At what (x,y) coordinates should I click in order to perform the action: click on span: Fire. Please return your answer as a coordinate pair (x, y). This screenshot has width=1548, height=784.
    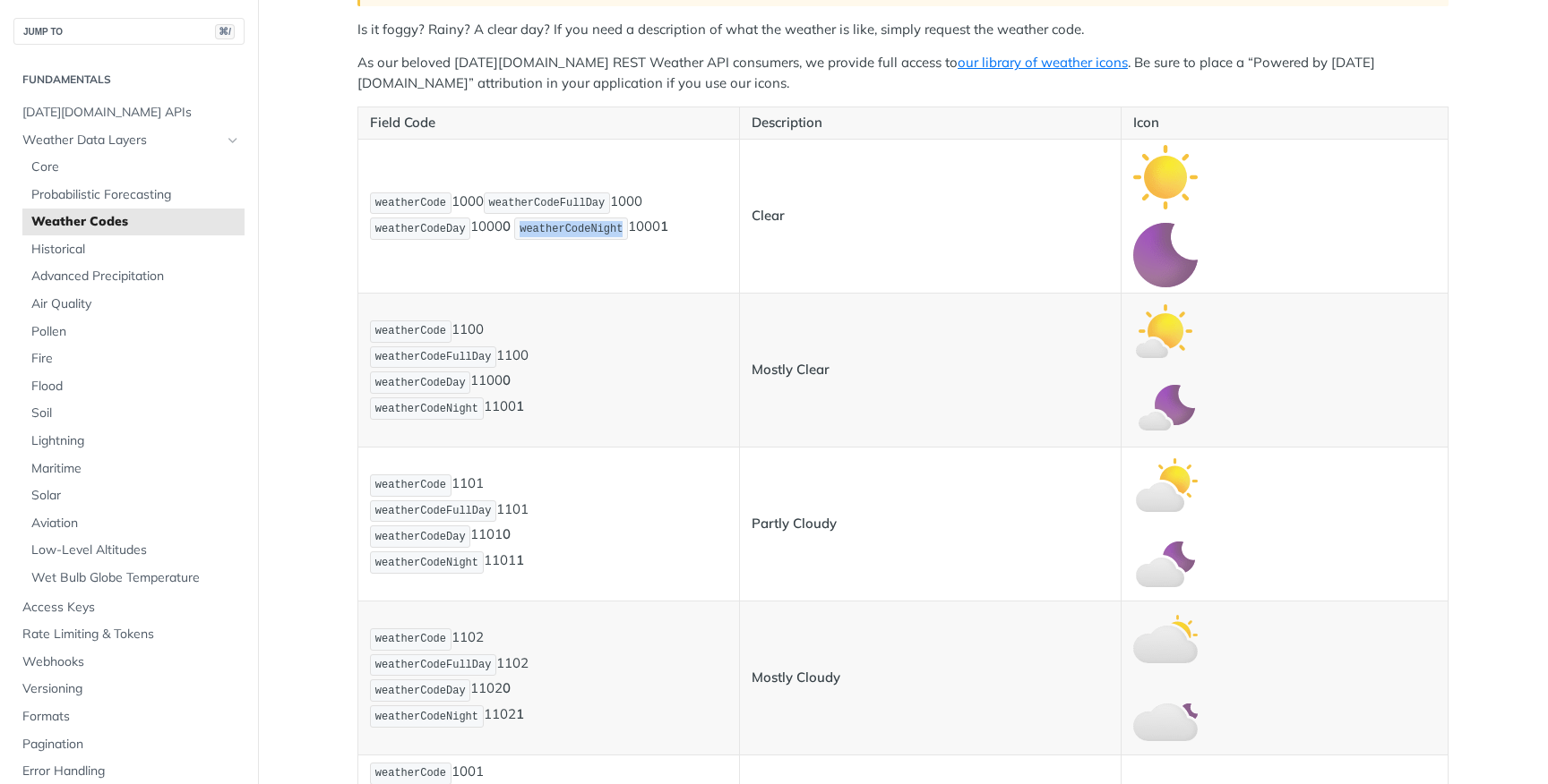
    Looking at the image, I should click on (136, 359).